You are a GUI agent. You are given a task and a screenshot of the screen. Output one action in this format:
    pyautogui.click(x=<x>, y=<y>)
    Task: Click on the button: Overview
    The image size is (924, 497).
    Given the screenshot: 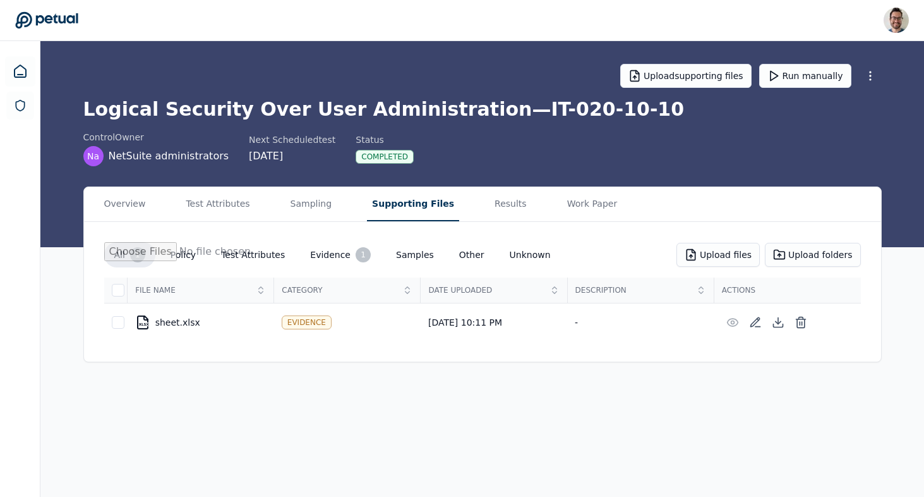 What is the action you would take?
    pyautogui.click(x=125, y=204)
    